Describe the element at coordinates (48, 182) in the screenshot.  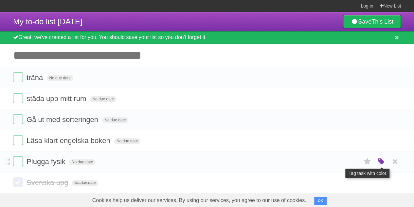
I see `span: Svenska upg` at that location.